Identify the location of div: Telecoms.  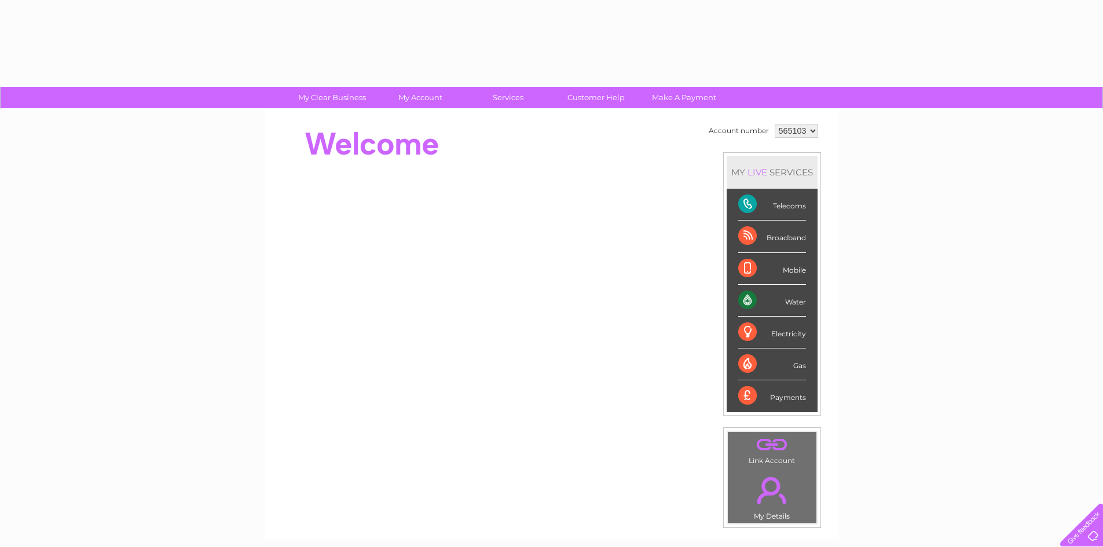
(772, 204).